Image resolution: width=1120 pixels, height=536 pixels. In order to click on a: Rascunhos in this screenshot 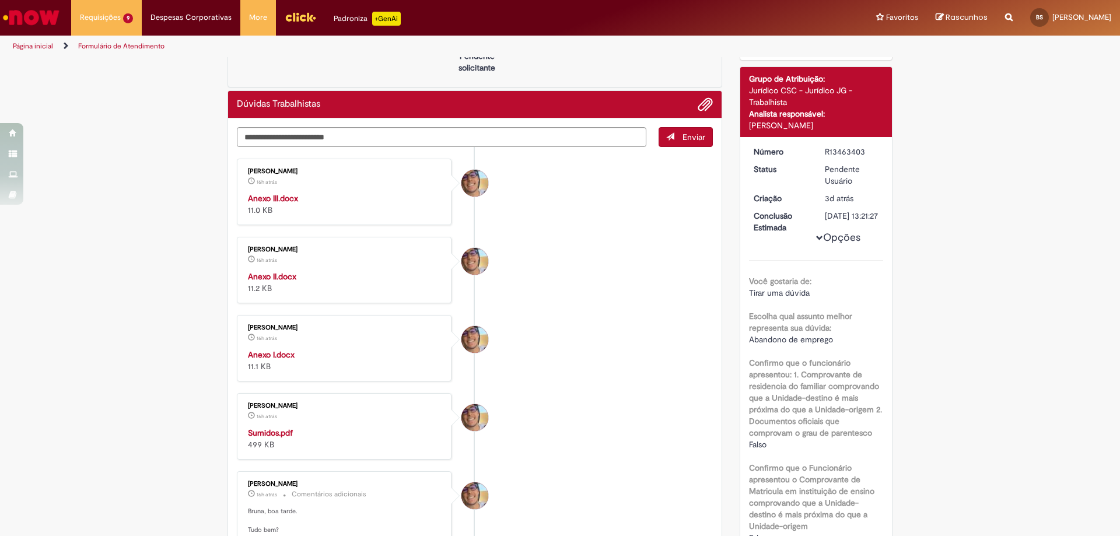, I will do `click(962, 18)`.